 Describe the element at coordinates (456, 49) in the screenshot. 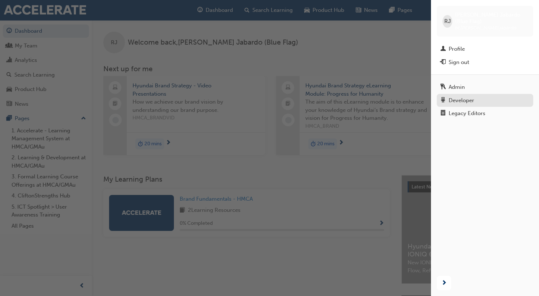

I see `div: Profile` at that location.